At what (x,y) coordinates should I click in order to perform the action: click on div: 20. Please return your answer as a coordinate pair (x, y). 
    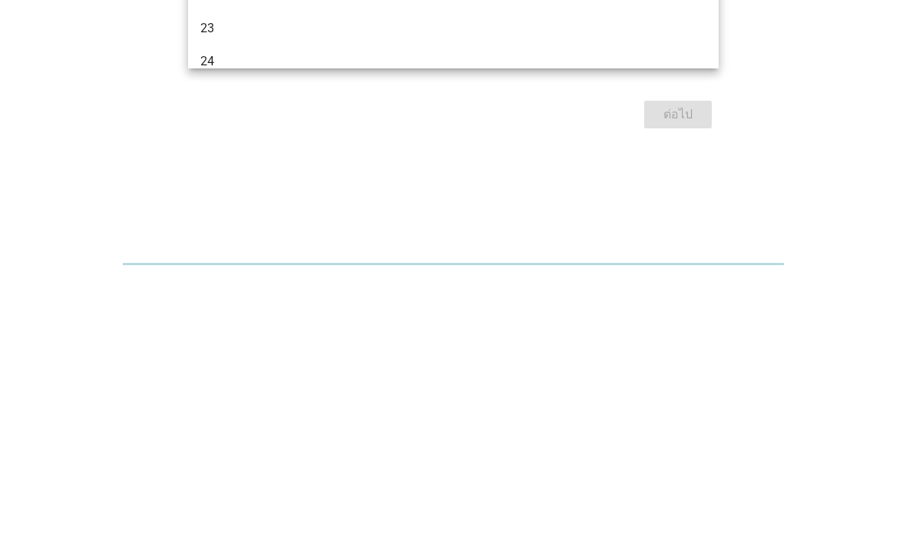
    Looking at the image, I should click on (432, 181).